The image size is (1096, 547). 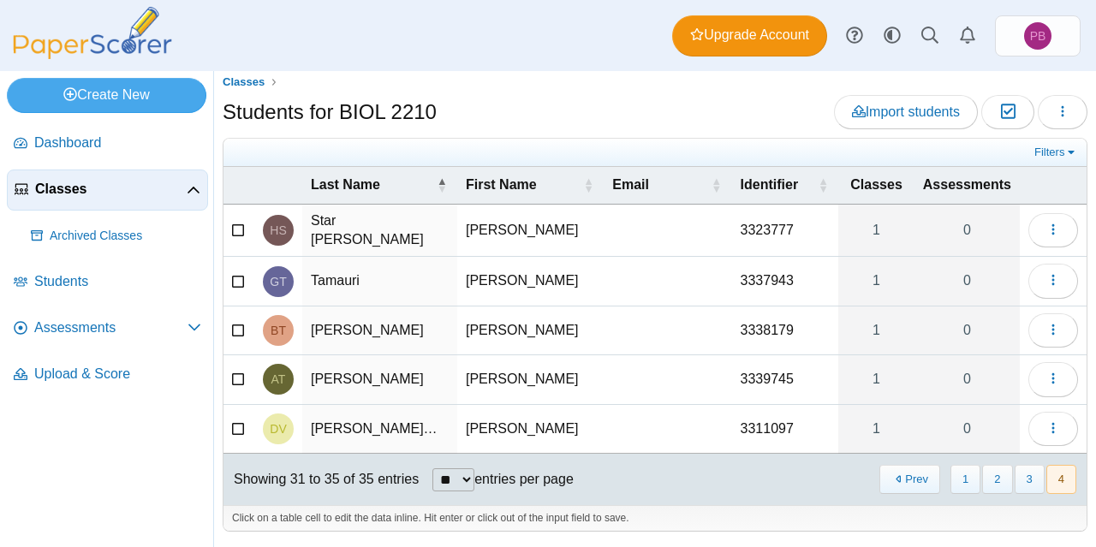 What do you see at coordinates (379, 281) in the screenshot?
I see `td: Tamauri` at bounding box center [379, 281].